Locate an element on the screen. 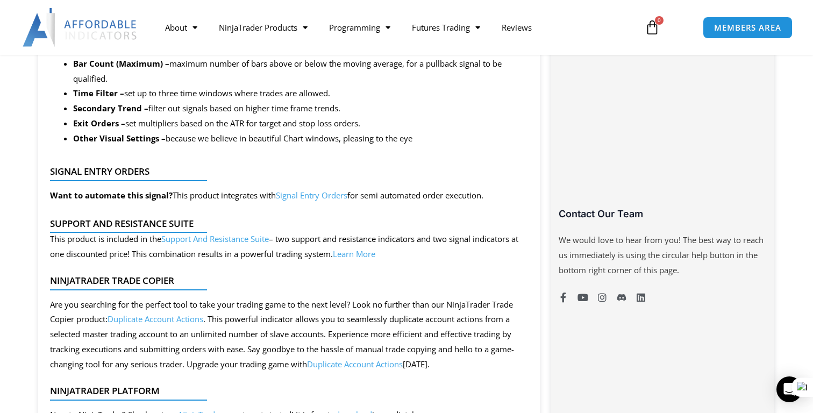 This screenshot has width=813, height=413. span: filter out signals based on higher time frame trends. is located at coordinates (207, 108).